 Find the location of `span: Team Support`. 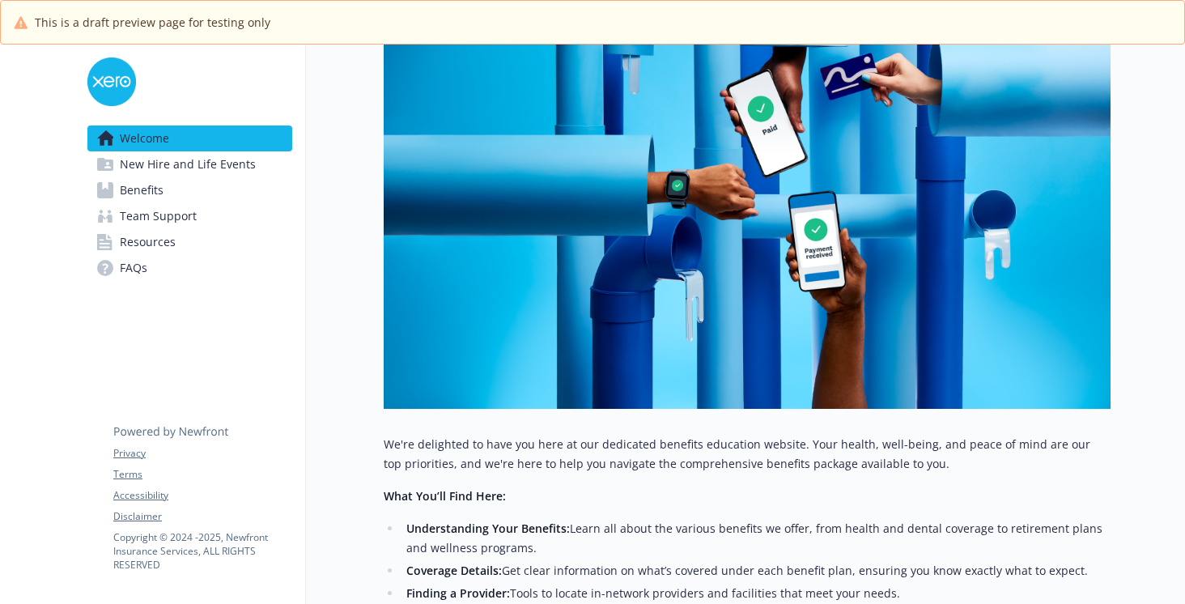

span: Team Support is located at coordinates (158, 216).